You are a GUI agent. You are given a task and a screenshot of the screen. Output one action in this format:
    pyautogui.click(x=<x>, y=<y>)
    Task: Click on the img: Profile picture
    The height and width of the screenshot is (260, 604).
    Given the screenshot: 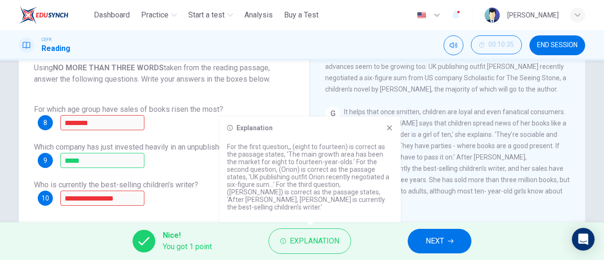 What is the action you would take?
    pyautogui.click(x=492, y=15)
    